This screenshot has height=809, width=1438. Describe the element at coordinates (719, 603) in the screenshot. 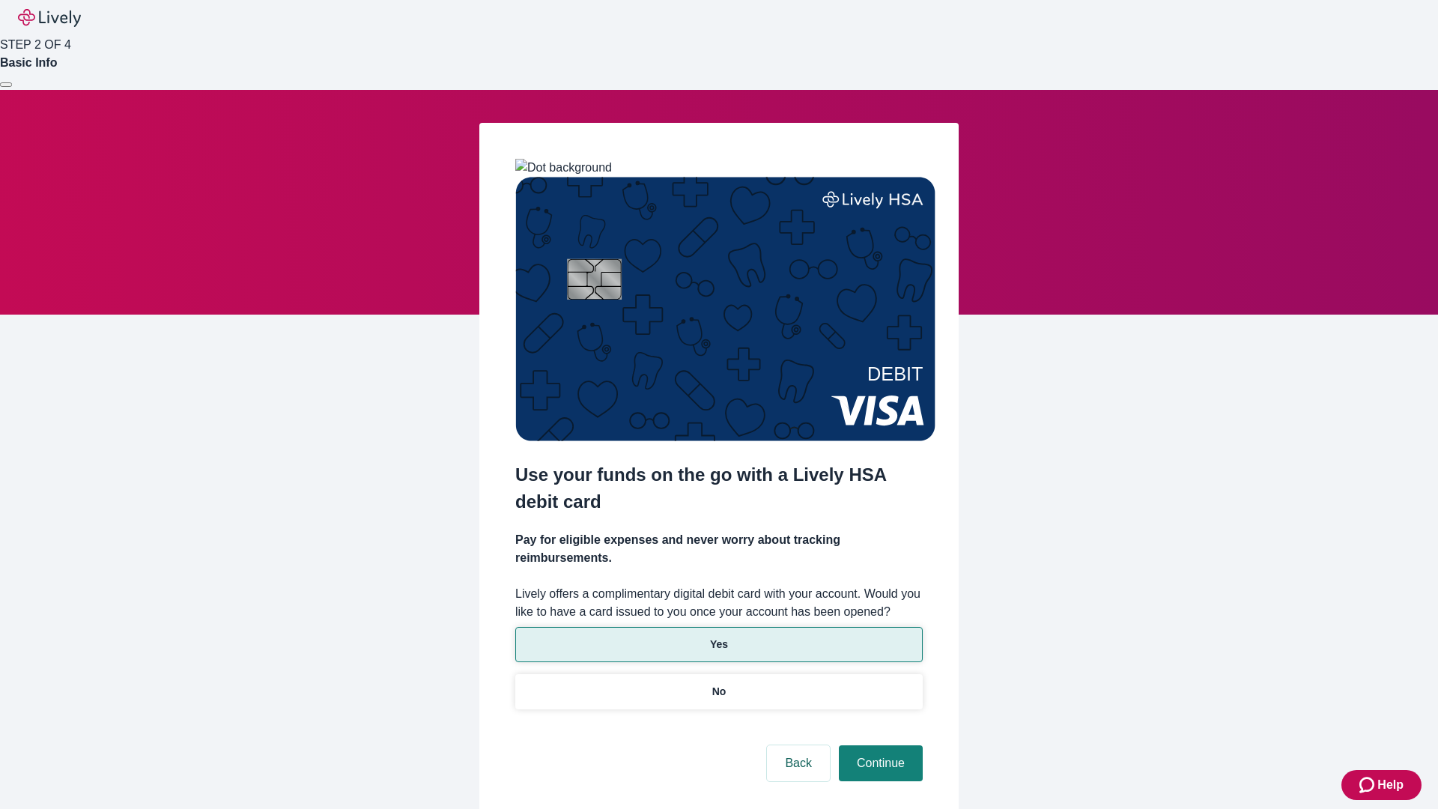

I see `label: Lively offers a complimentary digital debit card with your account. Would you like to have a card...` at that location.